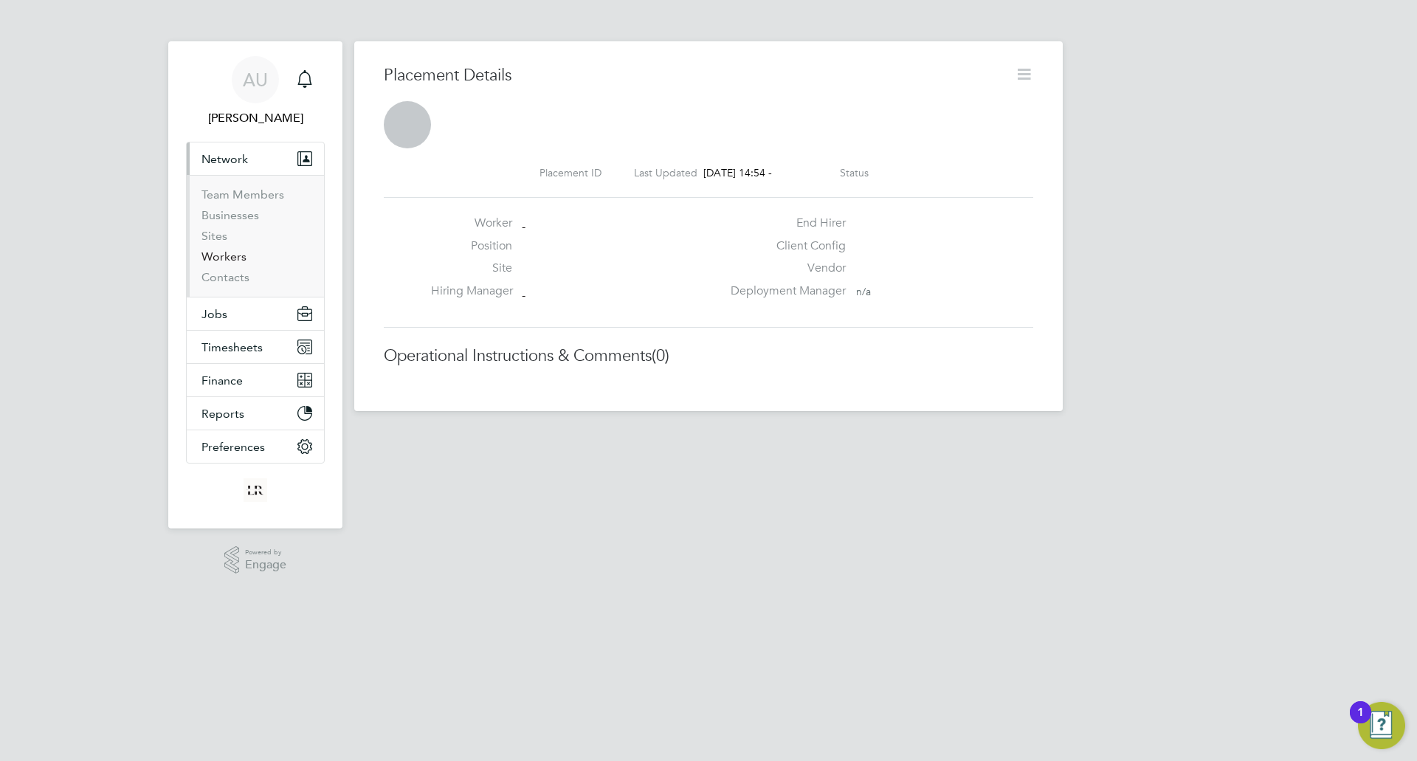 This screenshot has height=761, width=1417. I want to click on span: (0), so click(660, 355).